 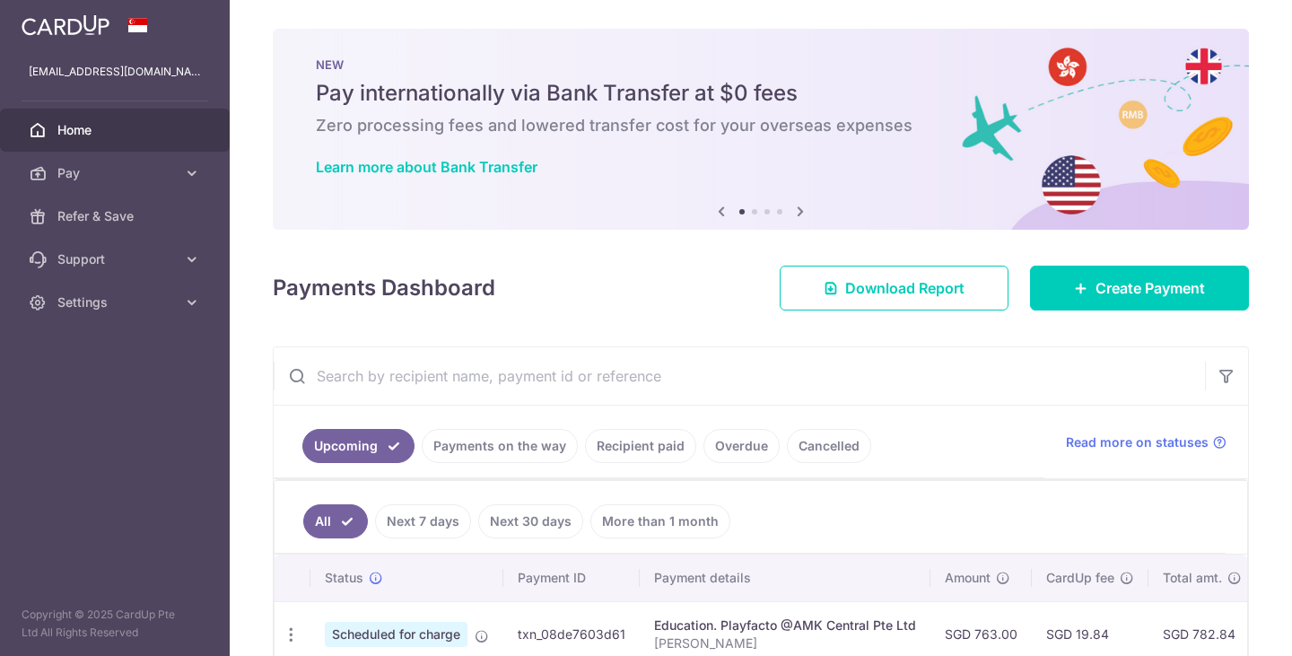 I want to click on th: Payment ID, so click(x=572, y=578).